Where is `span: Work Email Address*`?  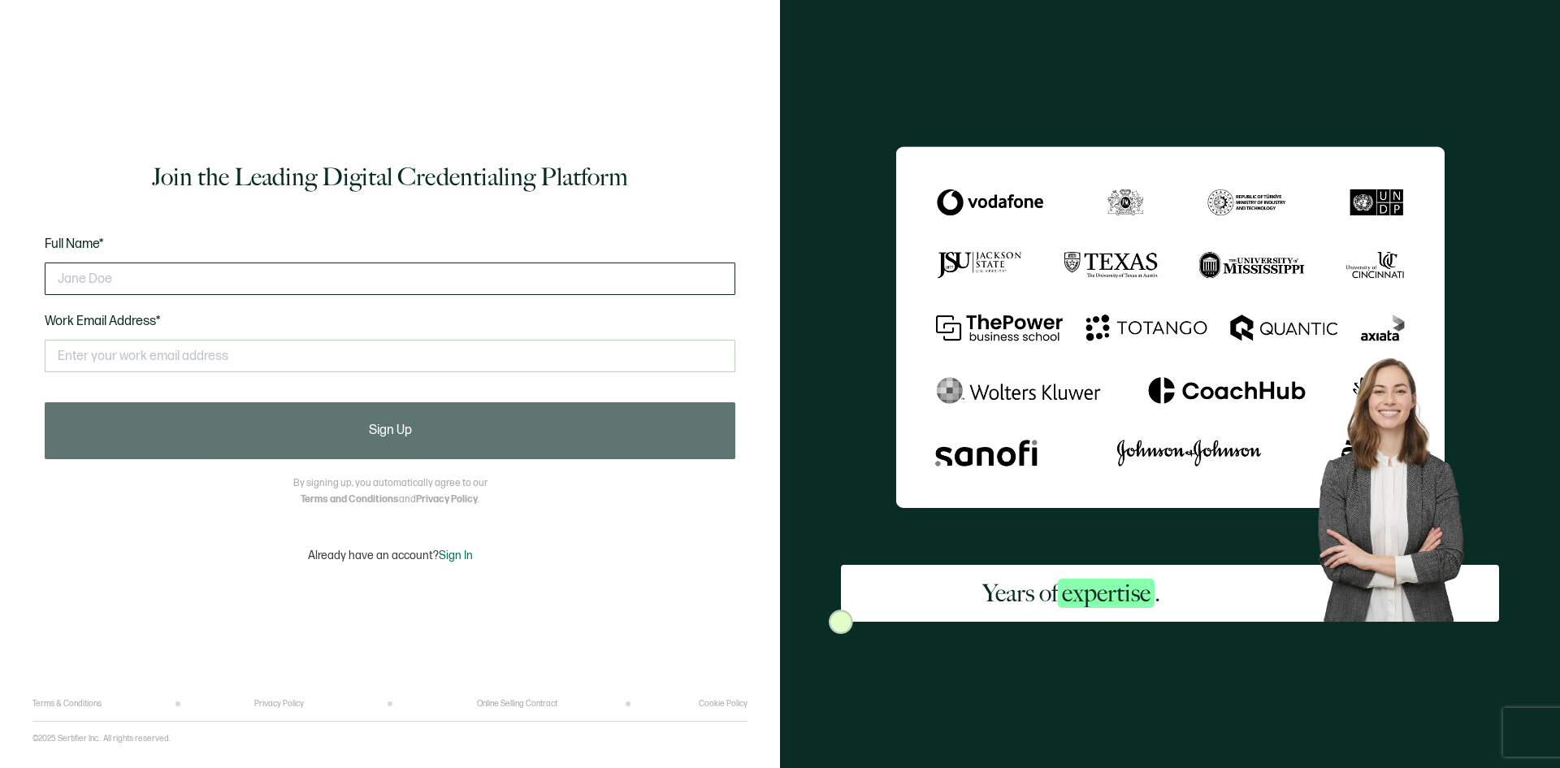 span: Work Email Address* is located at coordinates (102, 321).